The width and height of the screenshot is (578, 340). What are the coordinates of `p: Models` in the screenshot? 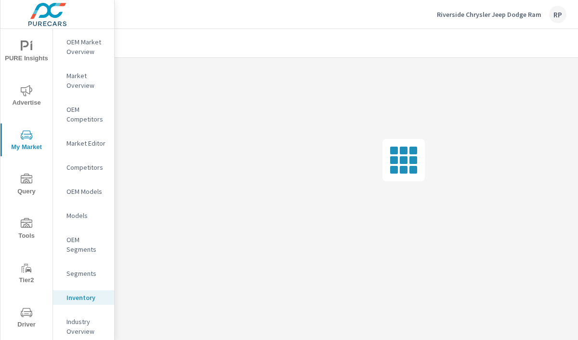 It's located at (86, 215).